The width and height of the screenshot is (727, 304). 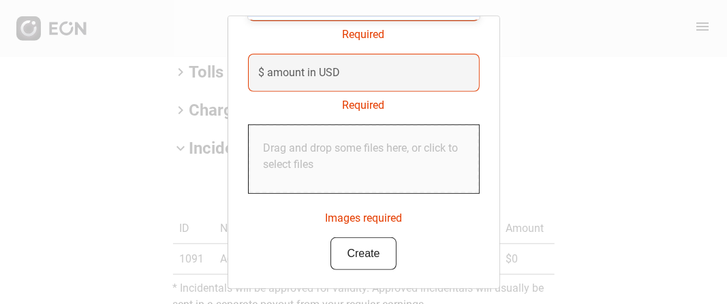 I want to click on button: Create, so click(x=363, y=253).